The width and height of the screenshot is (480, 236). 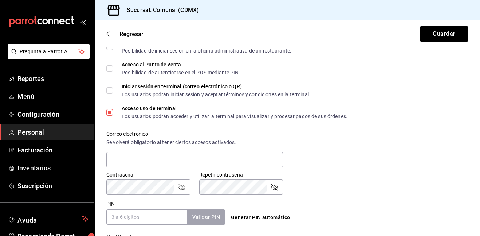 I want to click on label: PIN, so click(x=110, y=204).